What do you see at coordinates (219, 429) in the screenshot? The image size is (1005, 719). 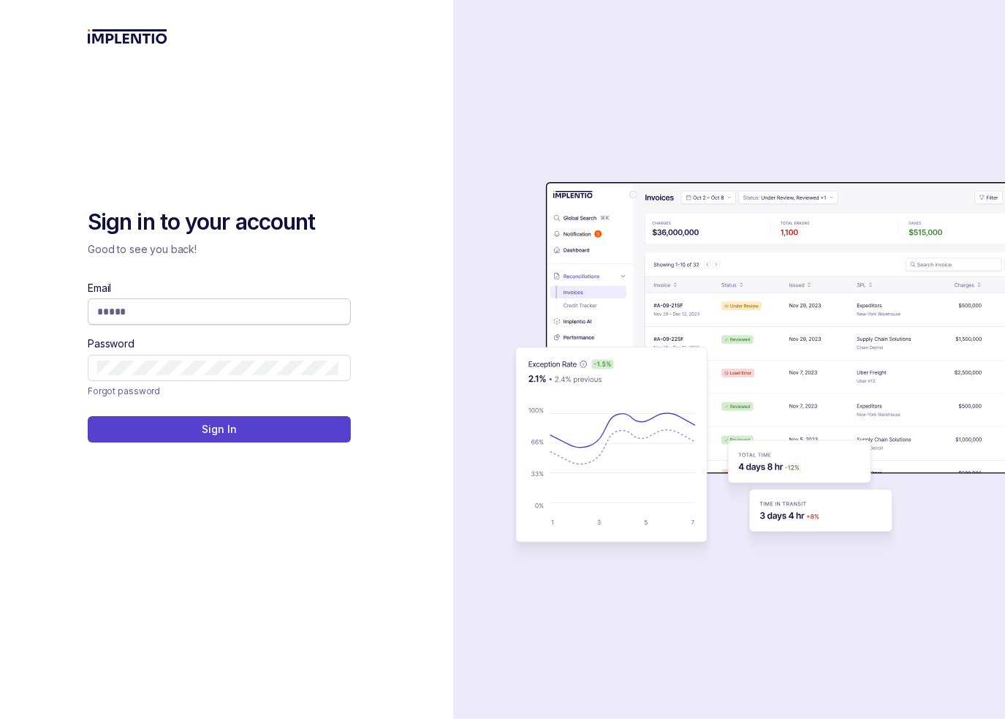 I see `p: Sign In` at bounding box center [219, 429].